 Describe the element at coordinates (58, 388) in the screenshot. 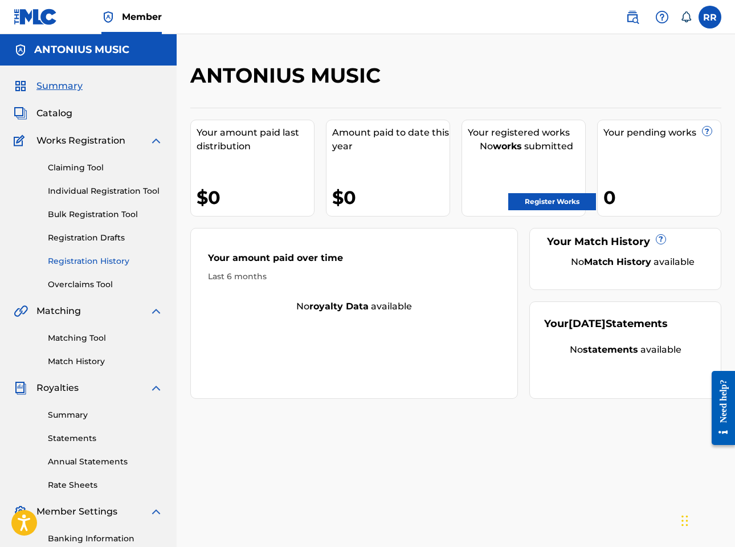

I see `span: Royalties` at that location.